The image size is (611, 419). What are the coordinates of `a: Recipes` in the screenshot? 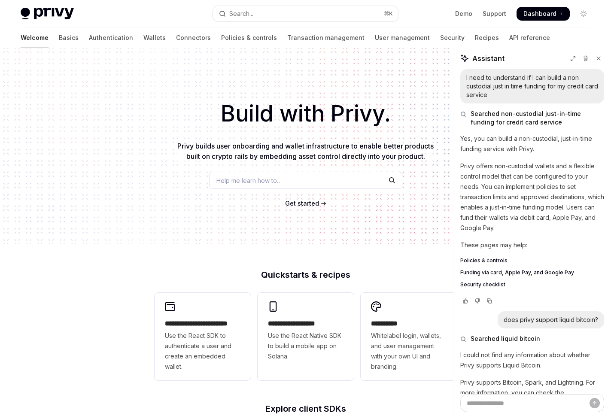 It's located at (487, 38).